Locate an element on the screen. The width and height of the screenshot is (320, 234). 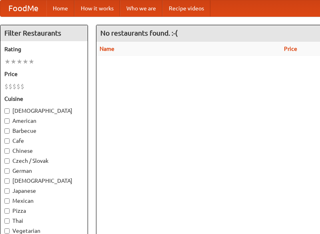
label: Czech / Slovak is located at coordinates (44, 161).